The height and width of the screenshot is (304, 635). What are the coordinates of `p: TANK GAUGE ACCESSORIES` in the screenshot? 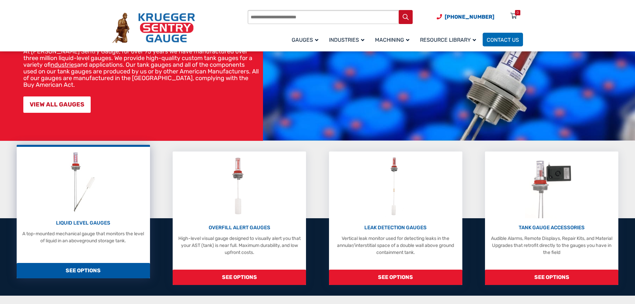 It's located at (552, 227).